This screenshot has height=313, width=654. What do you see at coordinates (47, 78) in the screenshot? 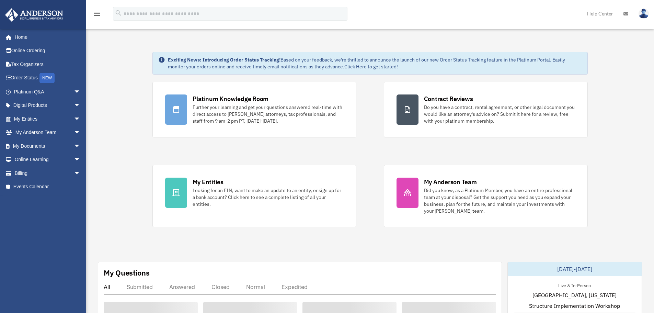
I see `div: NEW` at bounding box center [47, 78].